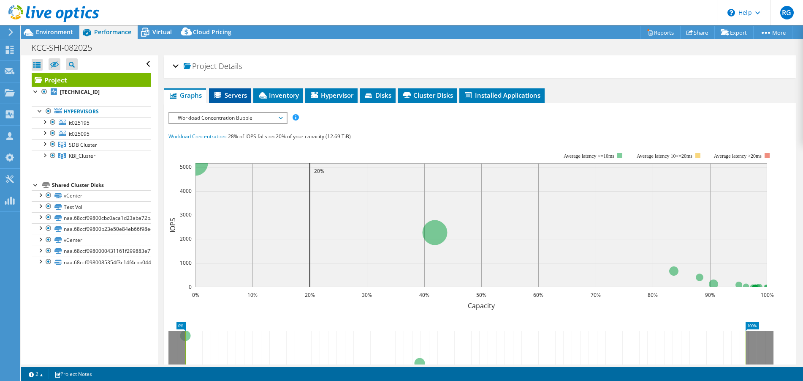  Describe the element at coordinates (698, 32) in the screenshot. I see `a: Share` at that location.